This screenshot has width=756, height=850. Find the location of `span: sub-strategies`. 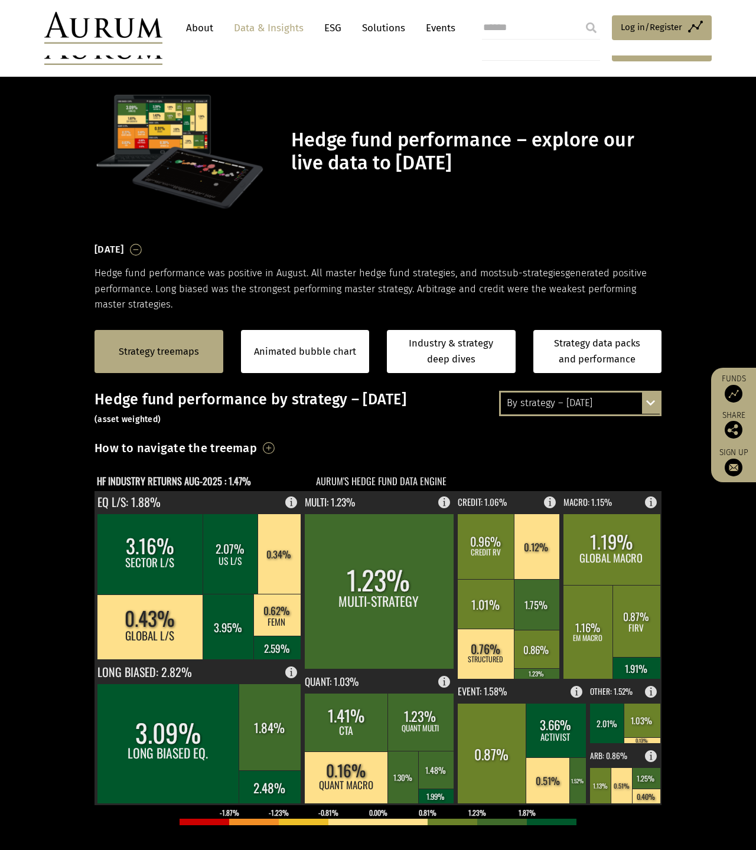

span: sub-strategies is located at coordinates (533, 273).